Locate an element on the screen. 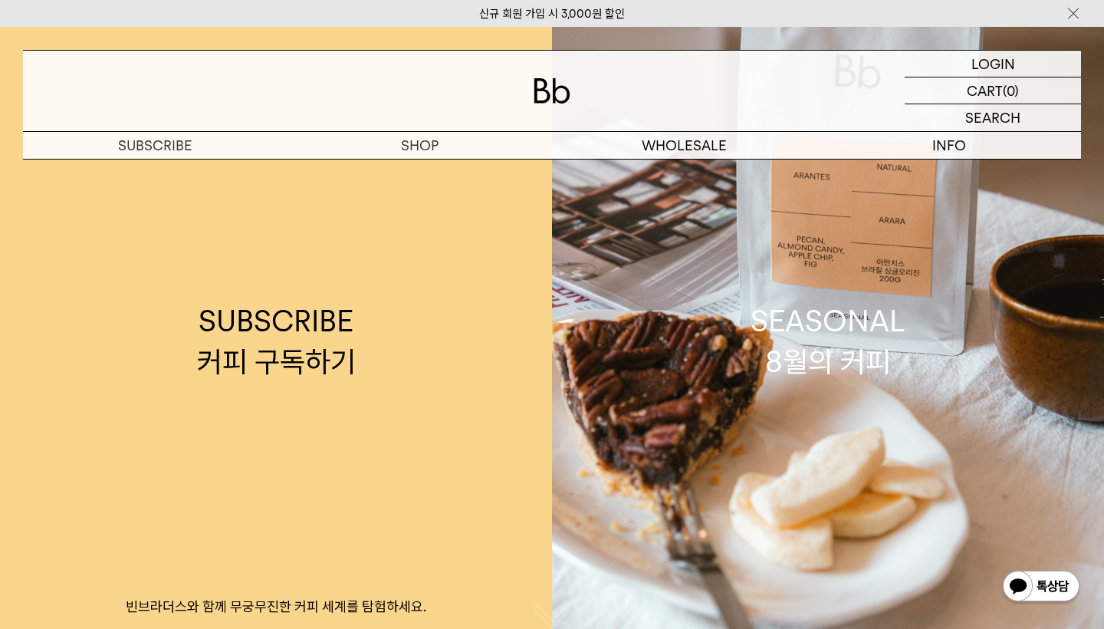  p: SEARCH is located at coordinates (993, 117).